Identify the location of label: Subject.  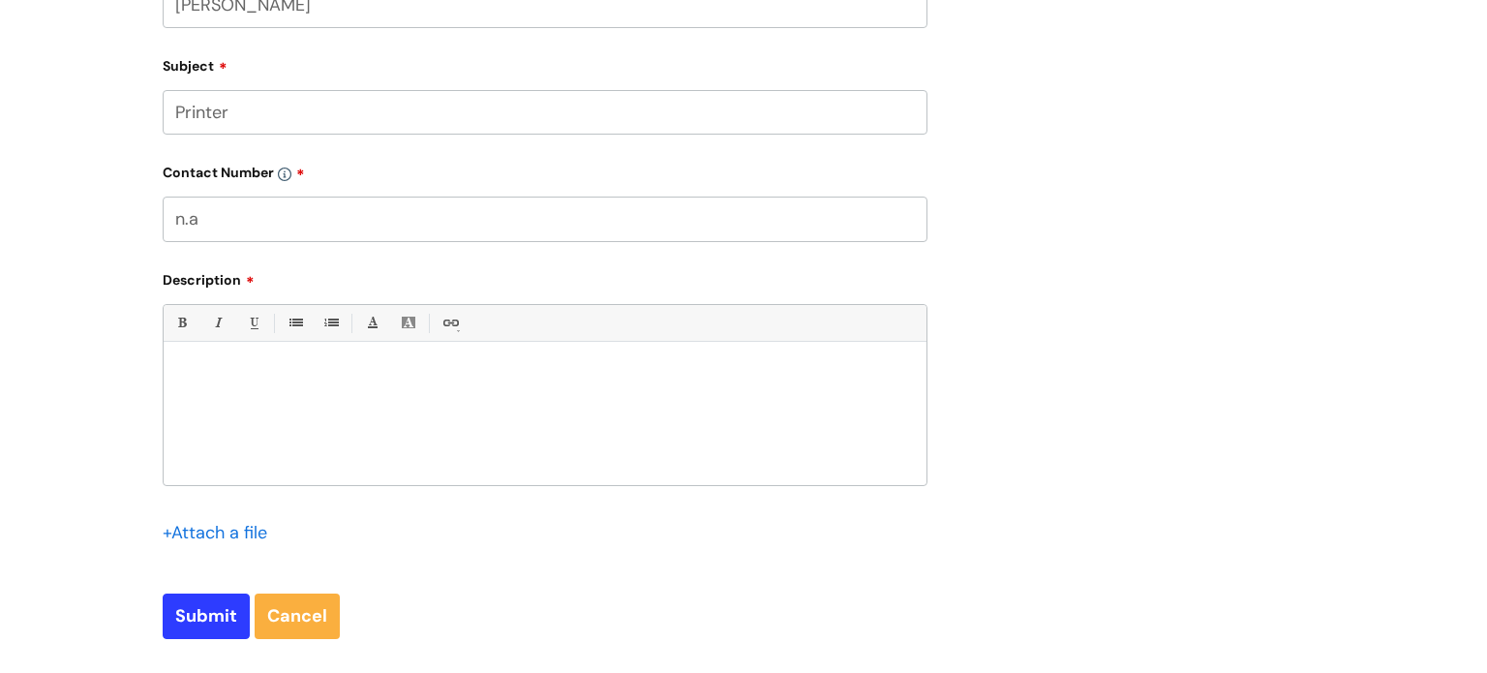
(545, 63).